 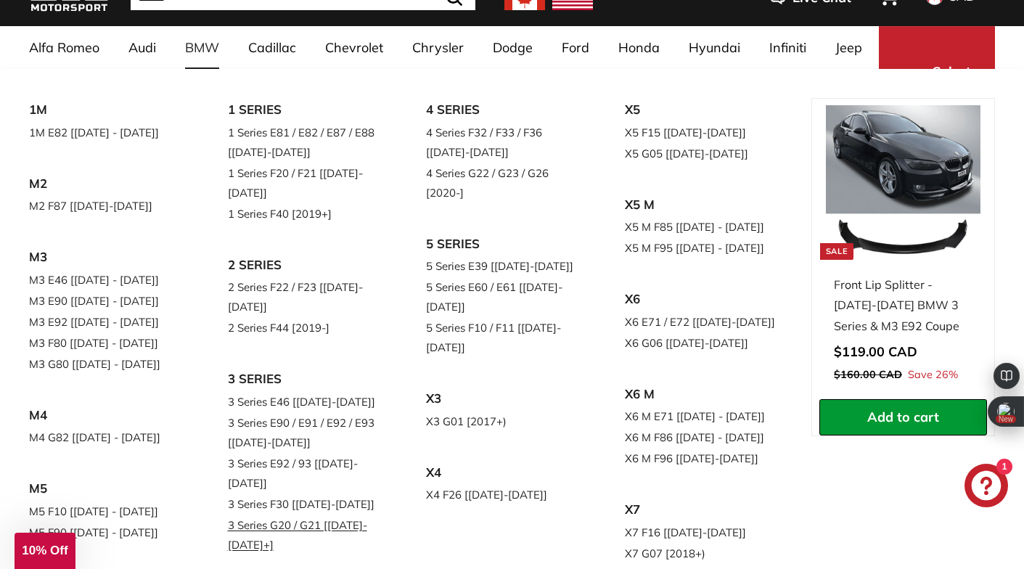 I want to click on a: Chrysler, so click(x=438, y=47).